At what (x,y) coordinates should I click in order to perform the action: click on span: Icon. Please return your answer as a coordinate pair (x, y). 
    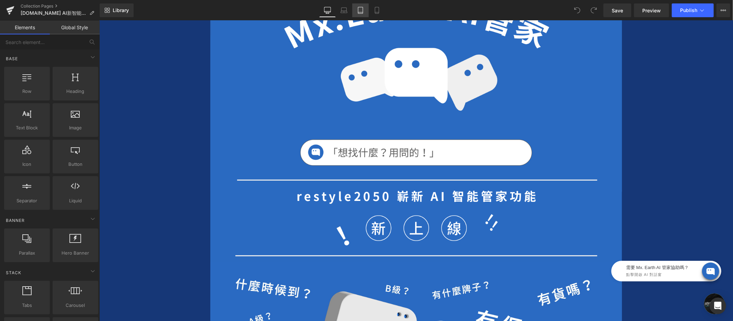
    Looking at the image, I should click on (27, 164).